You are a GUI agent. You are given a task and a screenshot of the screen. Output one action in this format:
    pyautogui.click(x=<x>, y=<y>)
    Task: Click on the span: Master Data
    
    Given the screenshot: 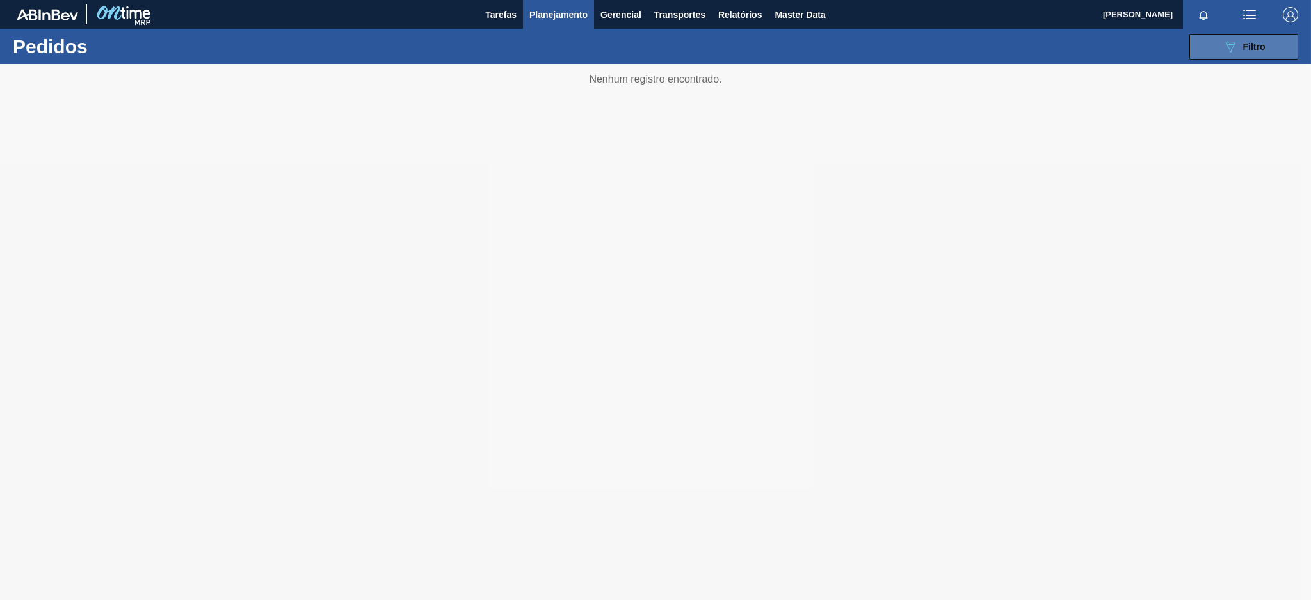 What is the action you would take?
    pyautogui.click(x=799, y=15)
    